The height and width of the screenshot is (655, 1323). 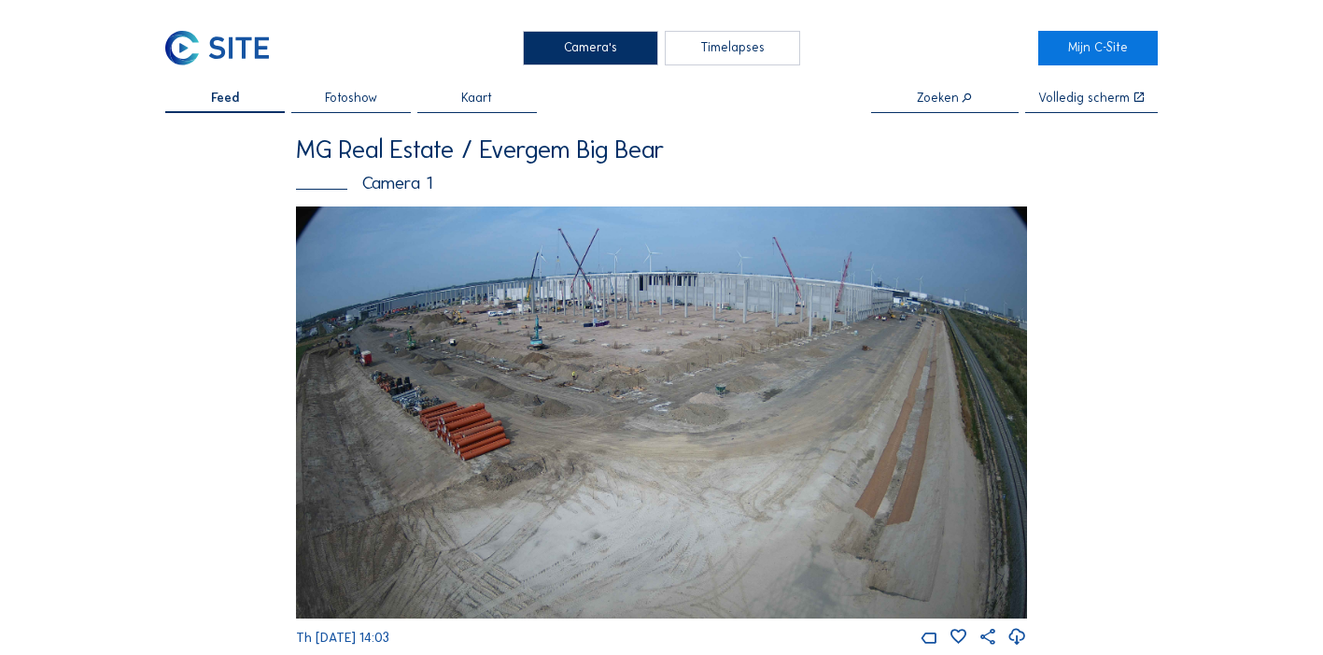 What do you see at coordinates (662, 182) in the screenshot?
I see `div: Camera 1` at bounding box center [662, 182].